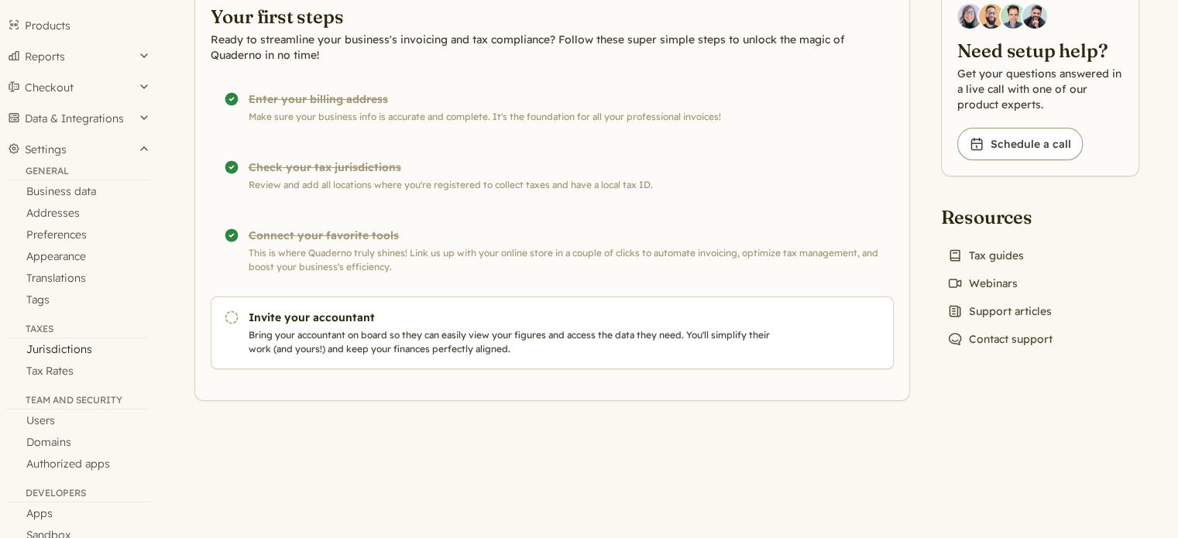 This screenshot has width=1178, height=538. I want to click on div: Taxes, so click(77, 331).